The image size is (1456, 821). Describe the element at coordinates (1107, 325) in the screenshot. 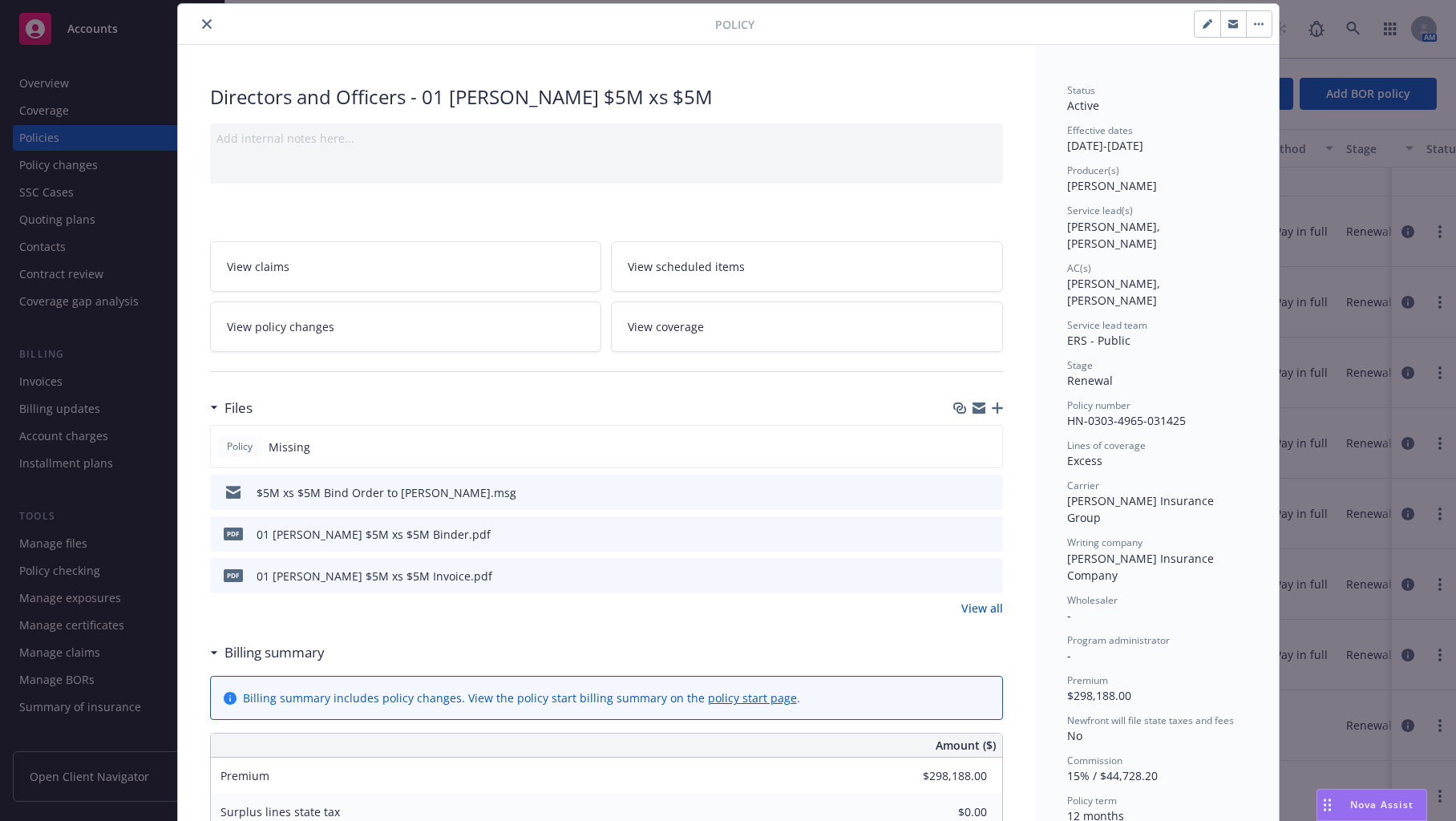

I see `span: Service lead team` at that location.